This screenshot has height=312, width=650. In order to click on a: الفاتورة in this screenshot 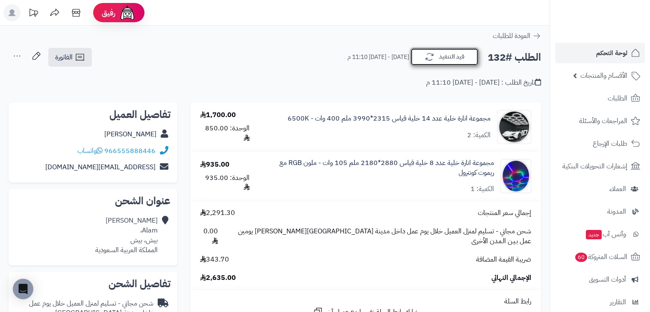, I will do `click(70, 57)`.